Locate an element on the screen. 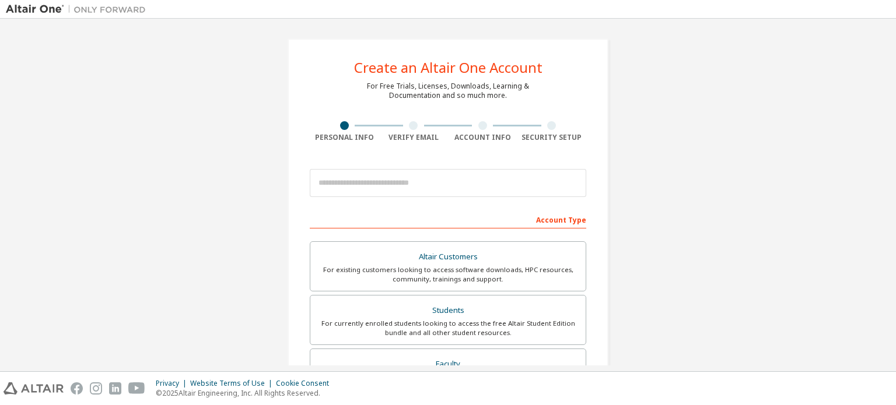 Image resolution: width=896 pixels, height=405 pixels. img: facebook.svg is located at coordinates (76, 388).